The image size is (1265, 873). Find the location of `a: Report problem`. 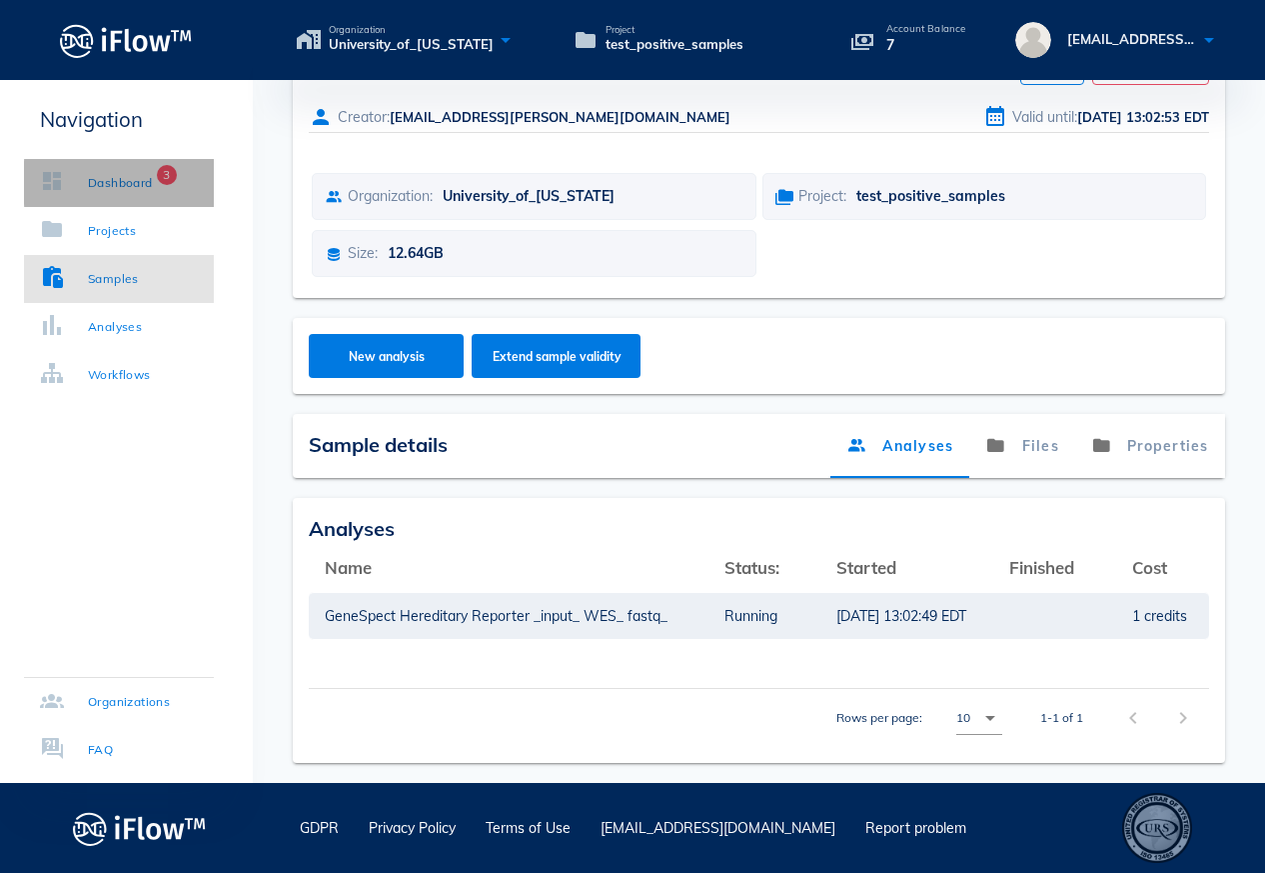

a: Report problem is located at coordinates (916, 828).